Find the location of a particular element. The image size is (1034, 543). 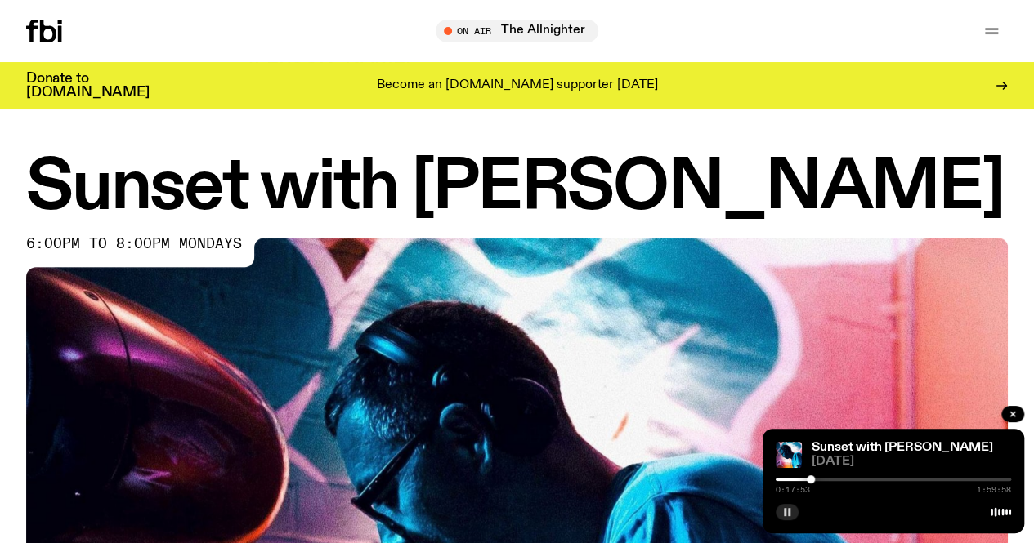

a: Simon Caldwell stands side on, looking downwards. He has headphones on. Behind him is a brightly ... is located at coordinates (789, 455).